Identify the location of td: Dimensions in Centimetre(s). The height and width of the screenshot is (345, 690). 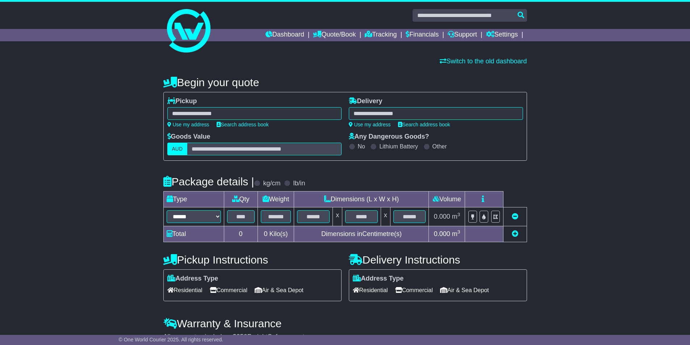
(362, 235).